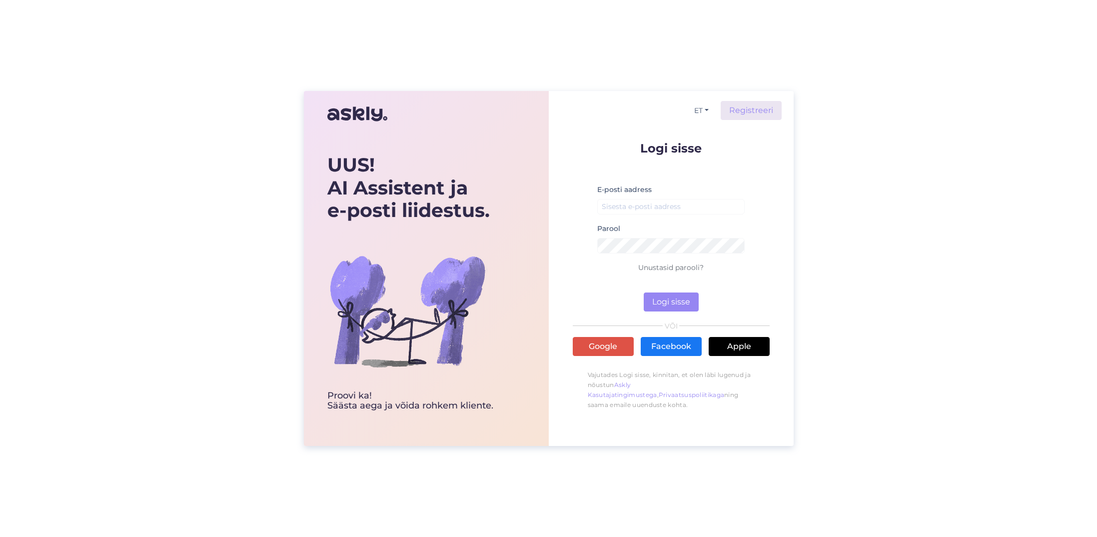  I want to click on label: Parool, so click(609, 228).